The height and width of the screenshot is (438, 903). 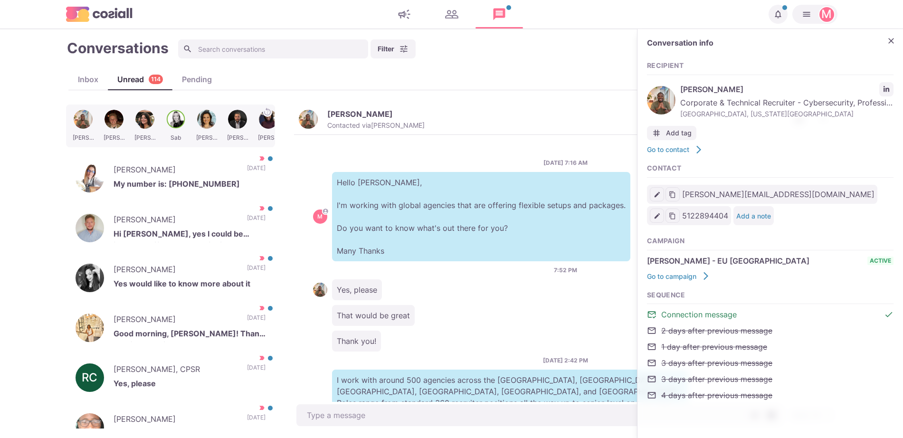 What do you see at coordinates (565, 270) in the screenshot?
I see `p: 7:52 PM` at bounding box center [565, 270].